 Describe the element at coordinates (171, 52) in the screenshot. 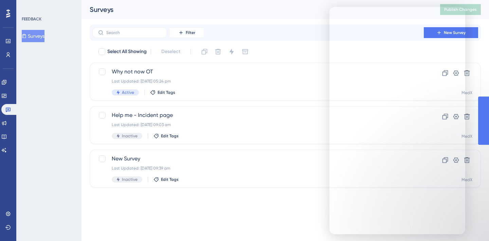

I see `button: Deselect` at that location.